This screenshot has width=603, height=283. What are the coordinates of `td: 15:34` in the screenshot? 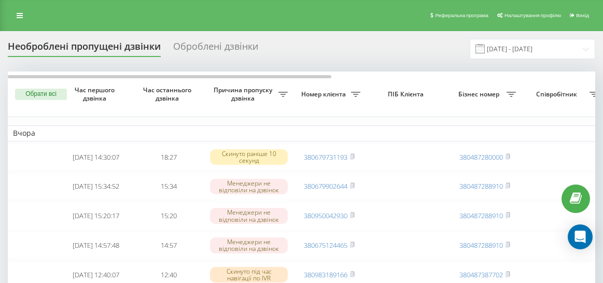 It's located at (168, 186).